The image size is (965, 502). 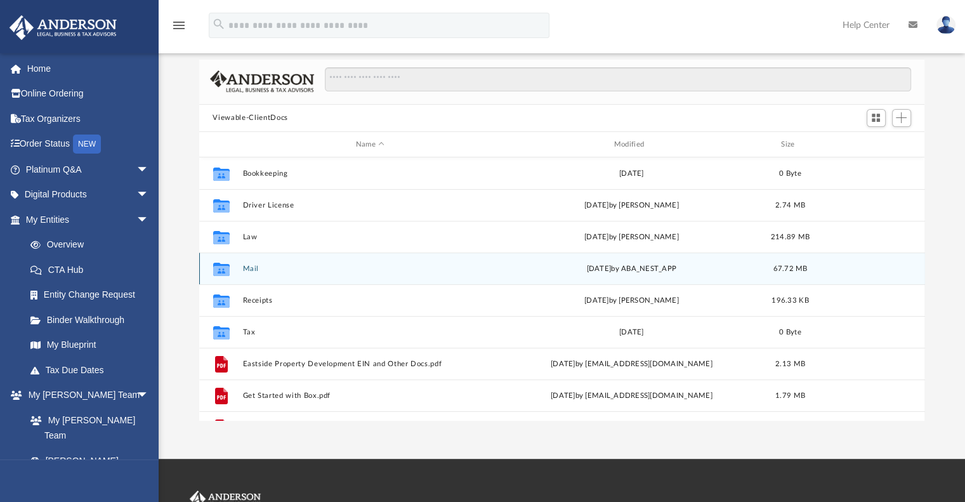 I want to click on a: Overview, so click(x=93, y=245).